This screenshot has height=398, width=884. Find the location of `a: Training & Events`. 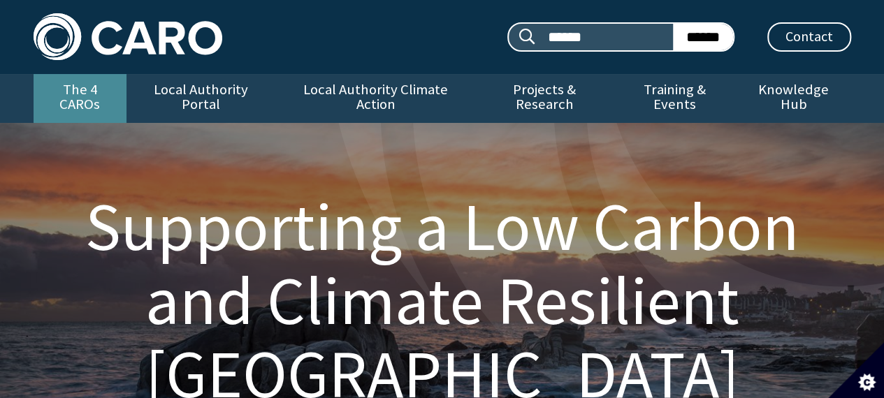

a: Training & Events is located at coordinates (674, 99).